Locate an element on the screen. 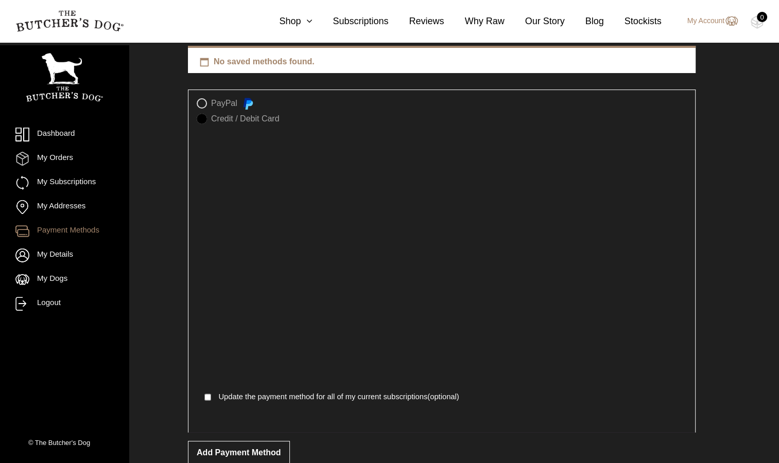  div: 0 is located at coordinates (762, 17).